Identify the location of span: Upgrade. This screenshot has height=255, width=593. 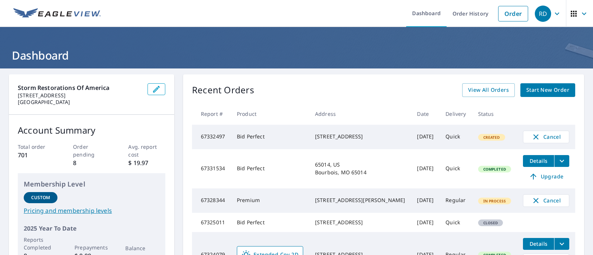
(546, 177).